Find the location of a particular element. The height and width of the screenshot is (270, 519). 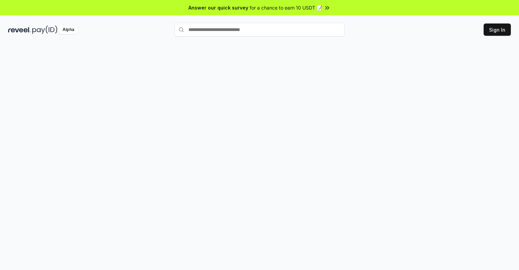

div: Alpha is located at coordinates (68, 30).